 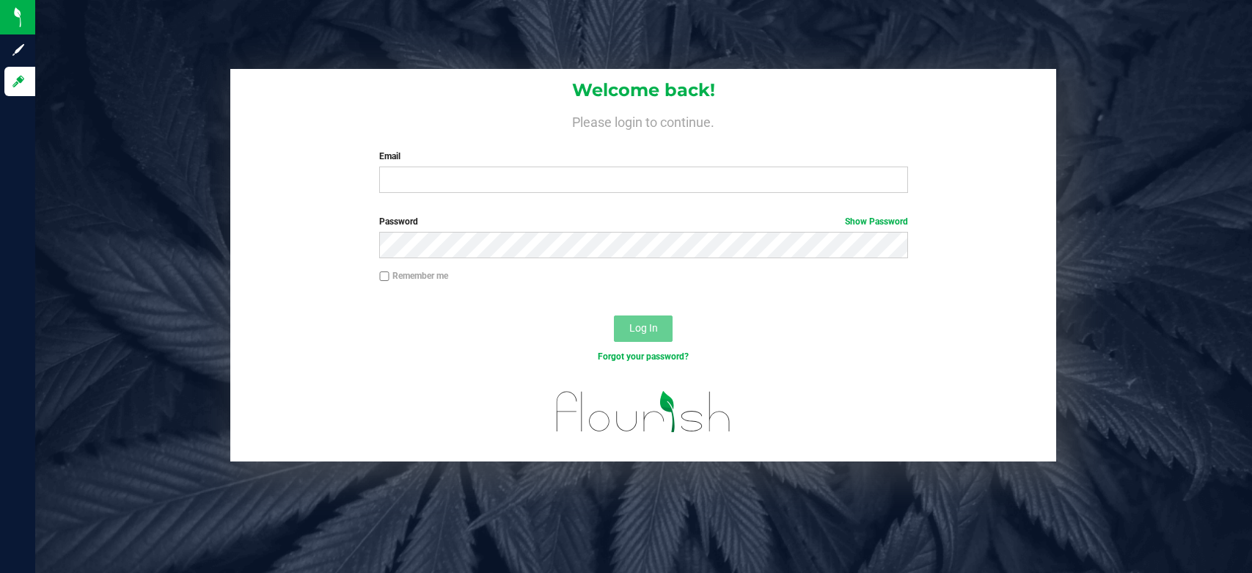 What do you see at coordinates (643, 328) in the screenshot?
I see `button: Log In` at bounding box center [643, 328].